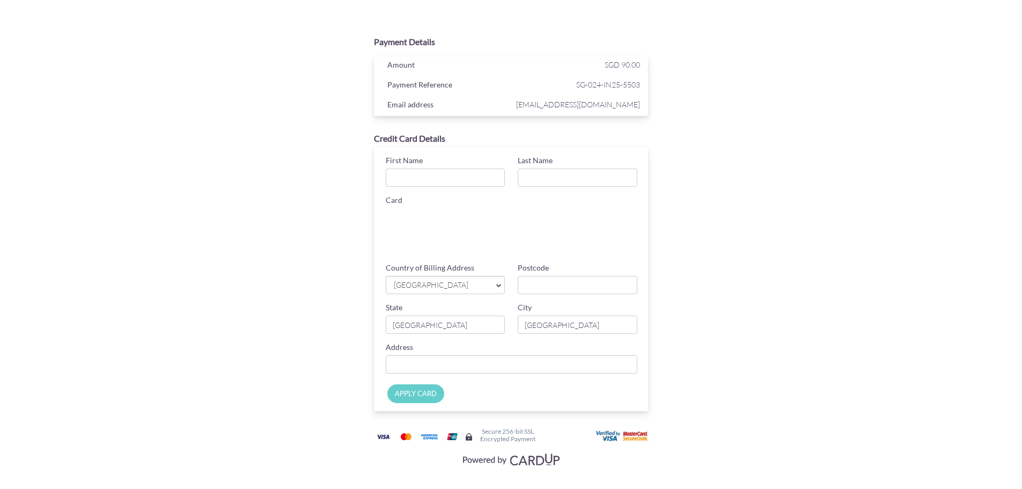 The height and width of the screenshot is (489, 1022). I want to click on img: Secure lock, so click(469, 437).